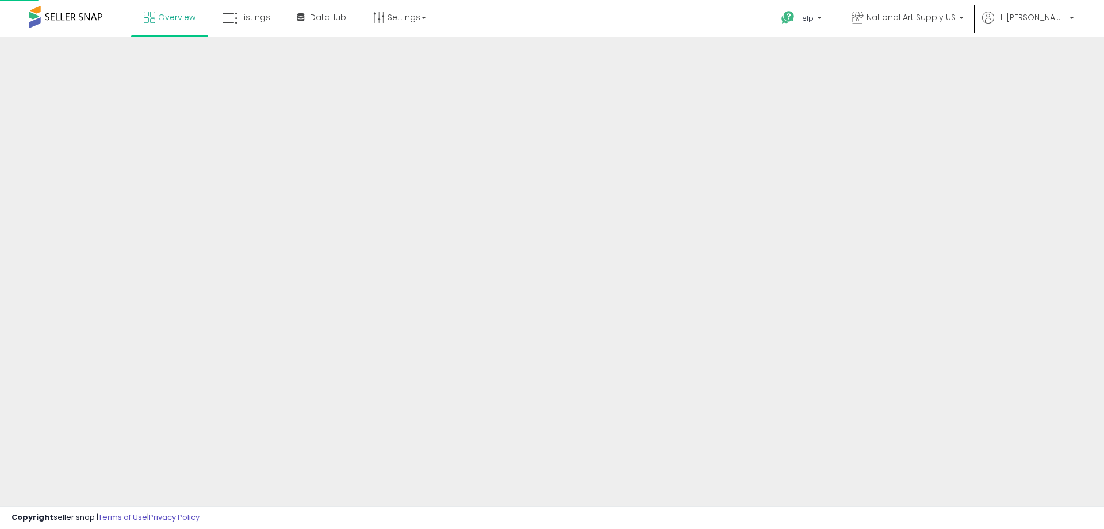  Describe the element at coordinates (806, 18) in the screenshot. I see `span: Help` at that location.